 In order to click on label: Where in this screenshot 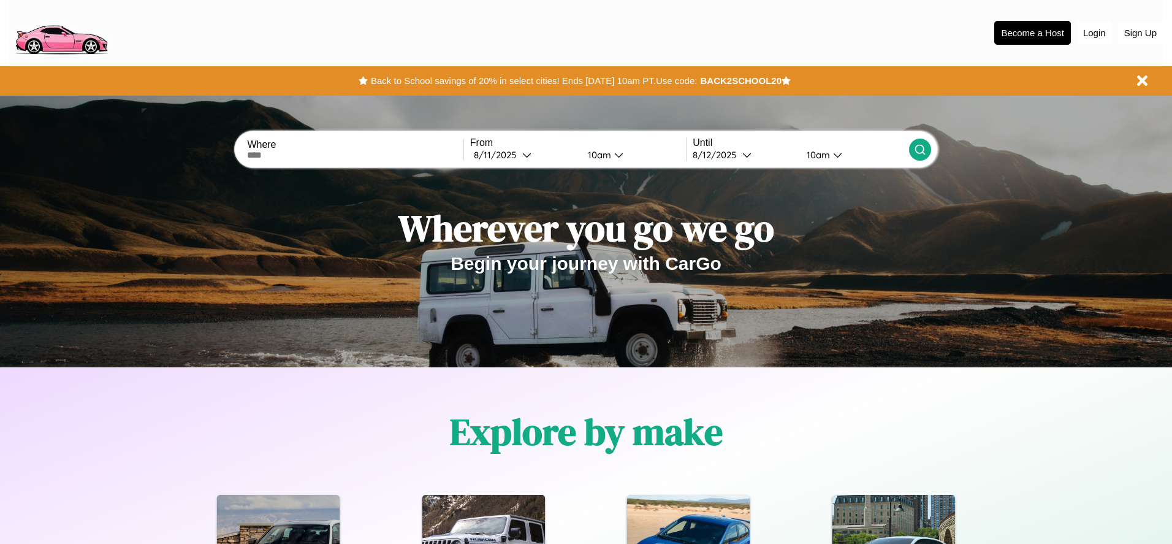, I will do `click(355, 145)`.